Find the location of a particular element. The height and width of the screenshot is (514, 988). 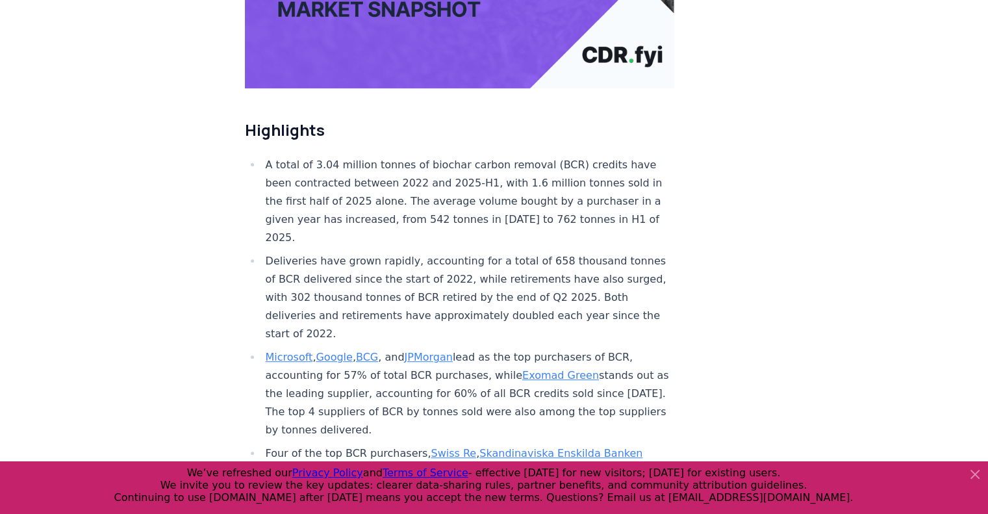

a: Microsoft is located at coordinates (289, 357).